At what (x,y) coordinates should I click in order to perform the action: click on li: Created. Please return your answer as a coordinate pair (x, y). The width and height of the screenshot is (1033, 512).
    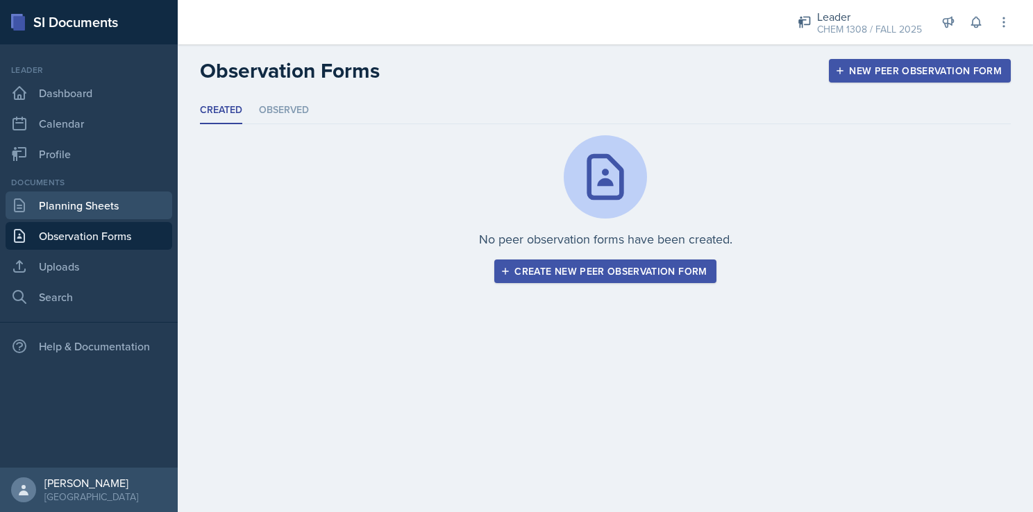
    Looking at the image, I should click on (221, 110).